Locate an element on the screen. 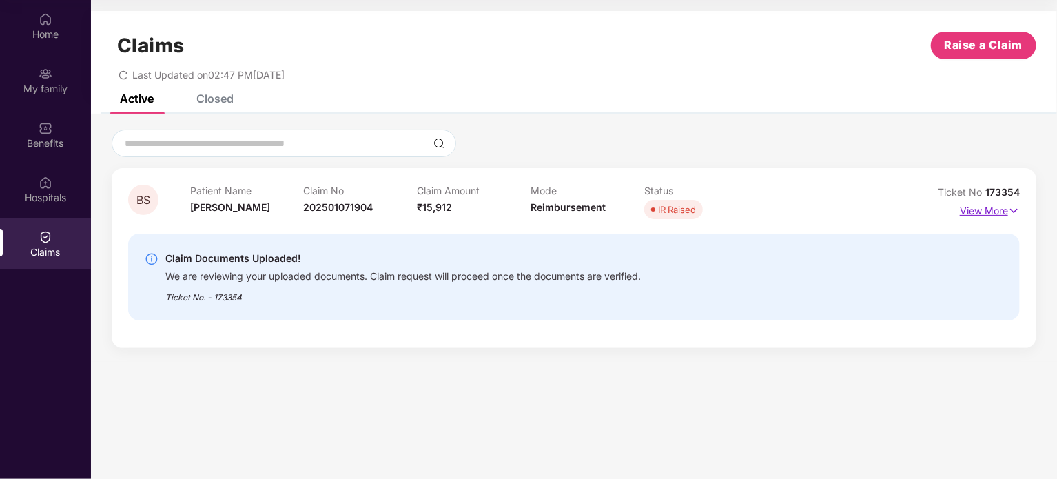 Image resolution: width=1057 pixels, height=479 pixels. span: ₹15,912 is located at coordinates (434, 207).